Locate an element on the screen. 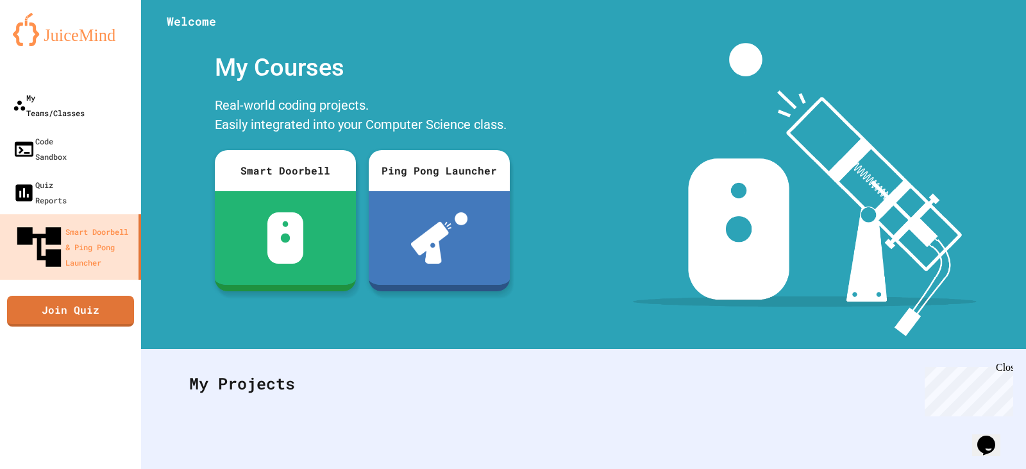 Image resolution: width=1026 pixels, height=469 pixels. a: Join Quiz is located at coordinates (71, 311).